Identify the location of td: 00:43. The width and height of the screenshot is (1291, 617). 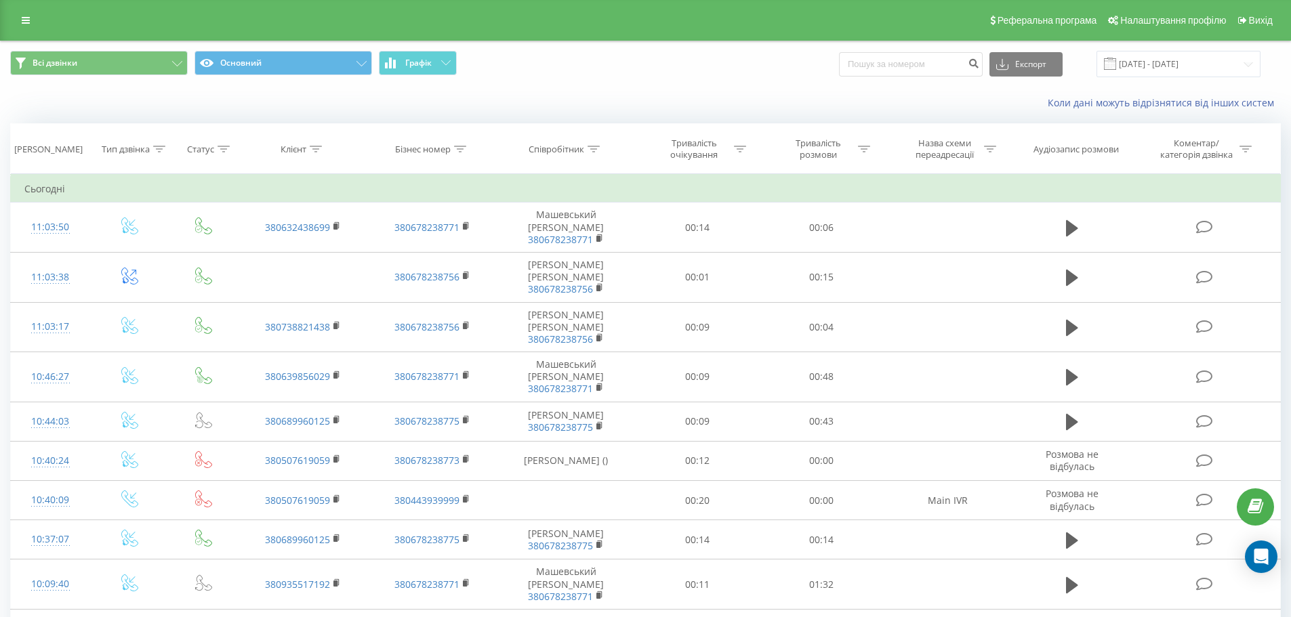
(821, 421).